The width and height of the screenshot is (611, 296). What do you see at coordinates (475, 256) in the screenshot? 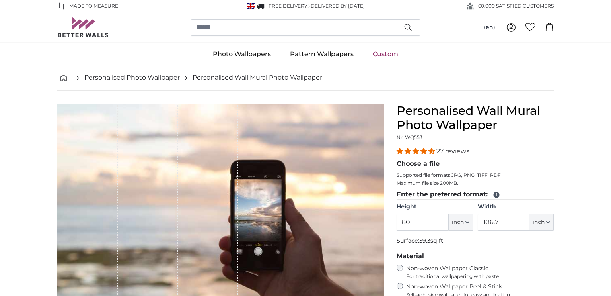
I see `legend: Material` at bounding box center [475, 256].